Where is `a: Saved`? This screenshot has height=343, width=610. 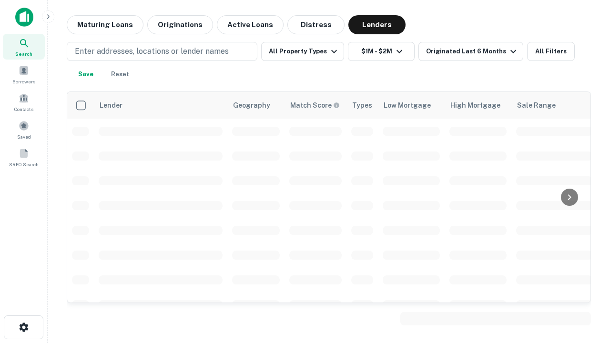
a: Saved is located at coordinates (24, 130).